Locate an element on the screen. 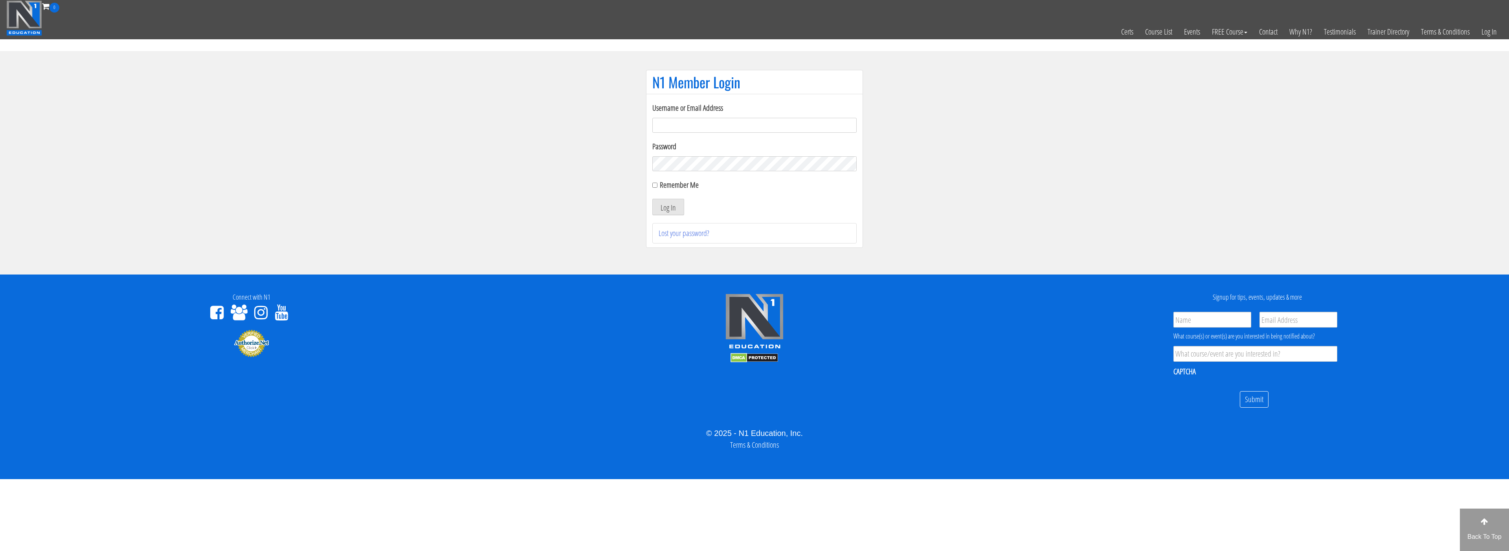 This screenshot has height=551, width=1509. button: Log In is located at coordinates (668, 207).